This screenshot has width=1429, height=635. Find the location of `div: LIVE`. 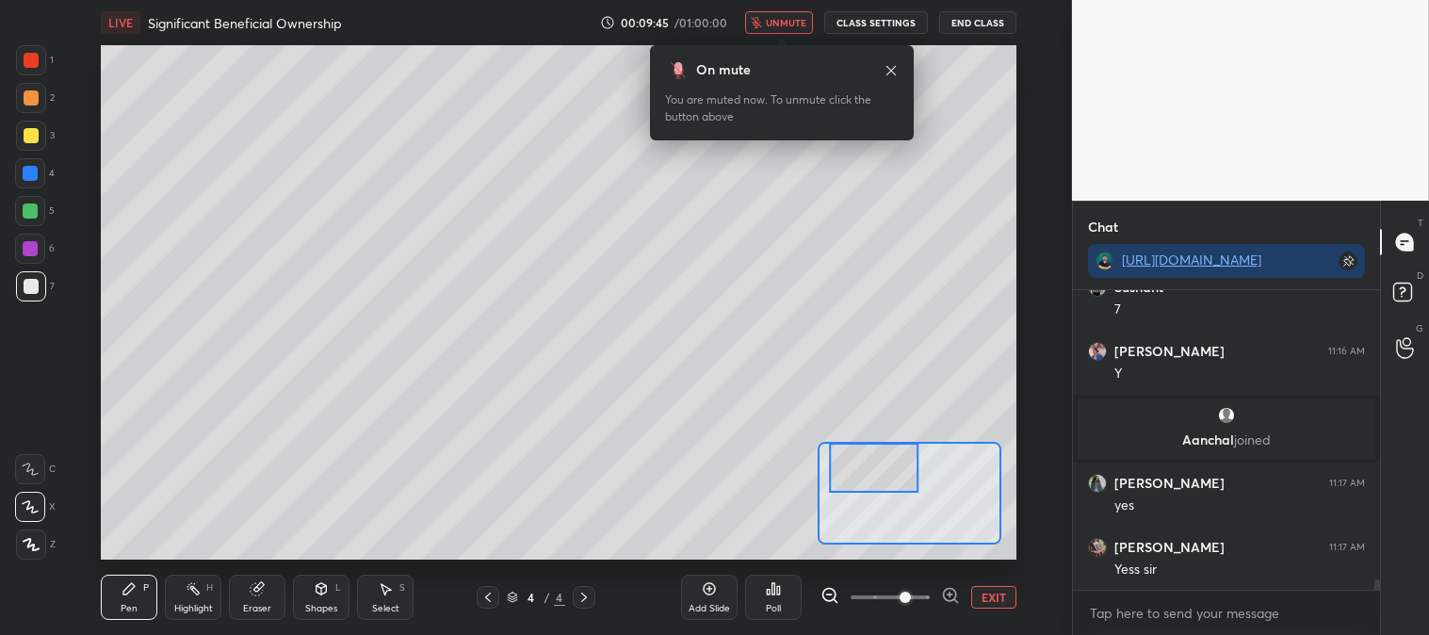

div: LIVE is located at coordinates (121, 23).